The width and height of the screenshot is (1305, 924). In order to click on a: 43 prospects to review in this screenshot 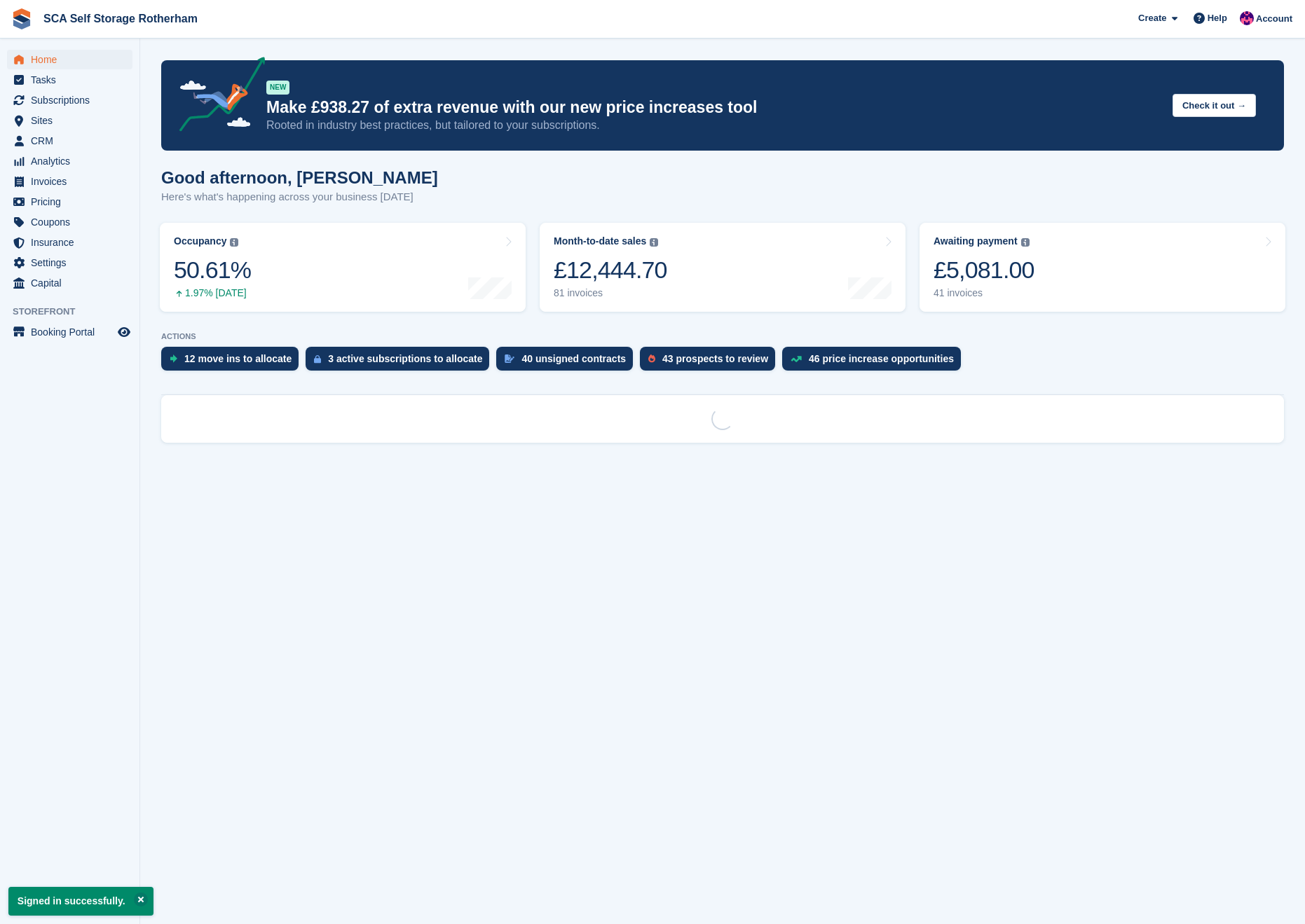, I will do `click(711, 362)`.